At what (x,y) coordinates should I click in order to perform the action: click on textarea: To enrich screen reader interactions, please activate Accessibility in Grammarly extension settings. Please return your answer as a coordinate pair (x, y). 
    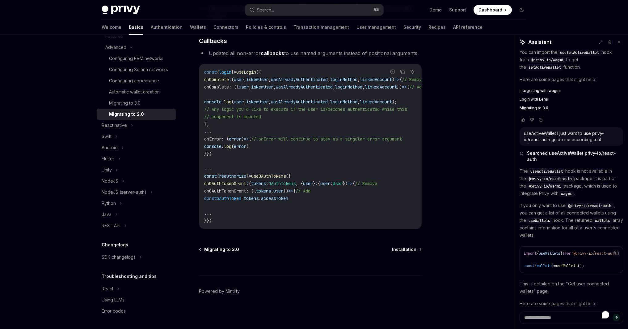
    Looking at the image, I should click on (571, 317).